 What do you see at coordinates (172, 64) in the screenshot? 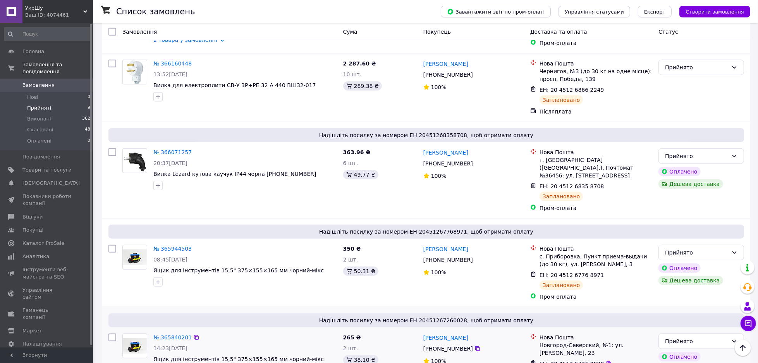
I see `a: № 366160448` at bounding box center [172, 64].